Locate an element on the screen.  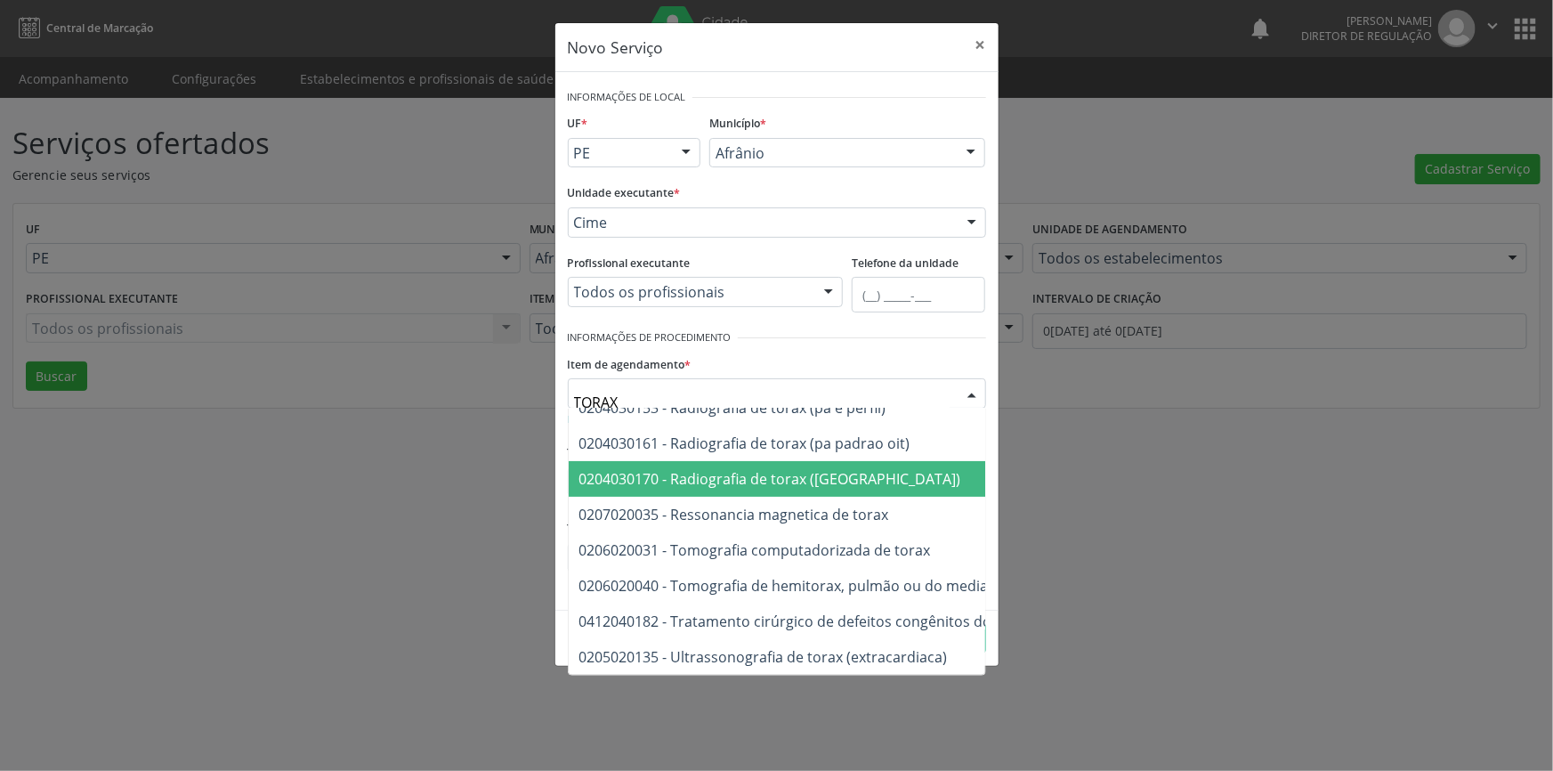
input: Buscar por procedimento is located at coordinates (762, 402).